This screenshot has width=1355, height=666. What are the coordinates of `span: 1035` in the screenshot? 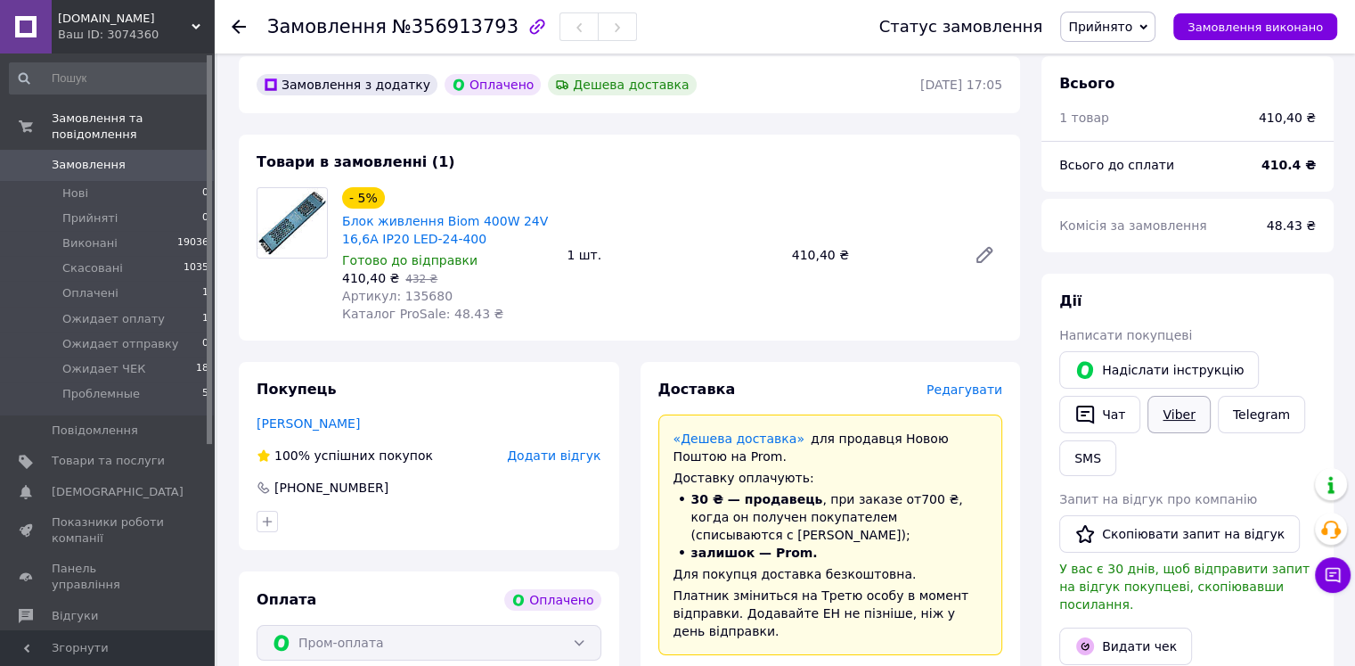 It's located at (196, 268).